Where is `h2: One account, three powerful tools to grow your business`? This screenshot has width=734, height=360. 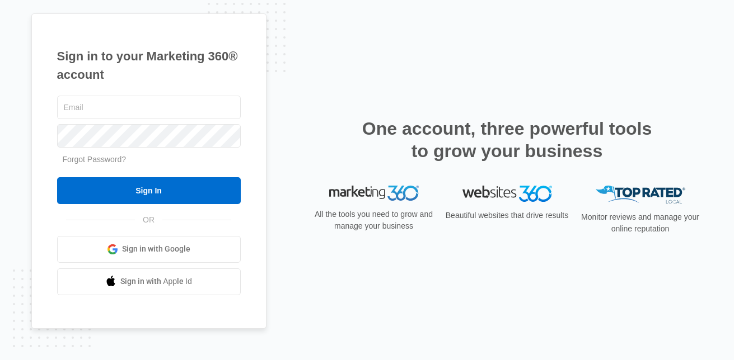
h2: One account, three powerful tools to grow your business is located at coordinates (507, 140).